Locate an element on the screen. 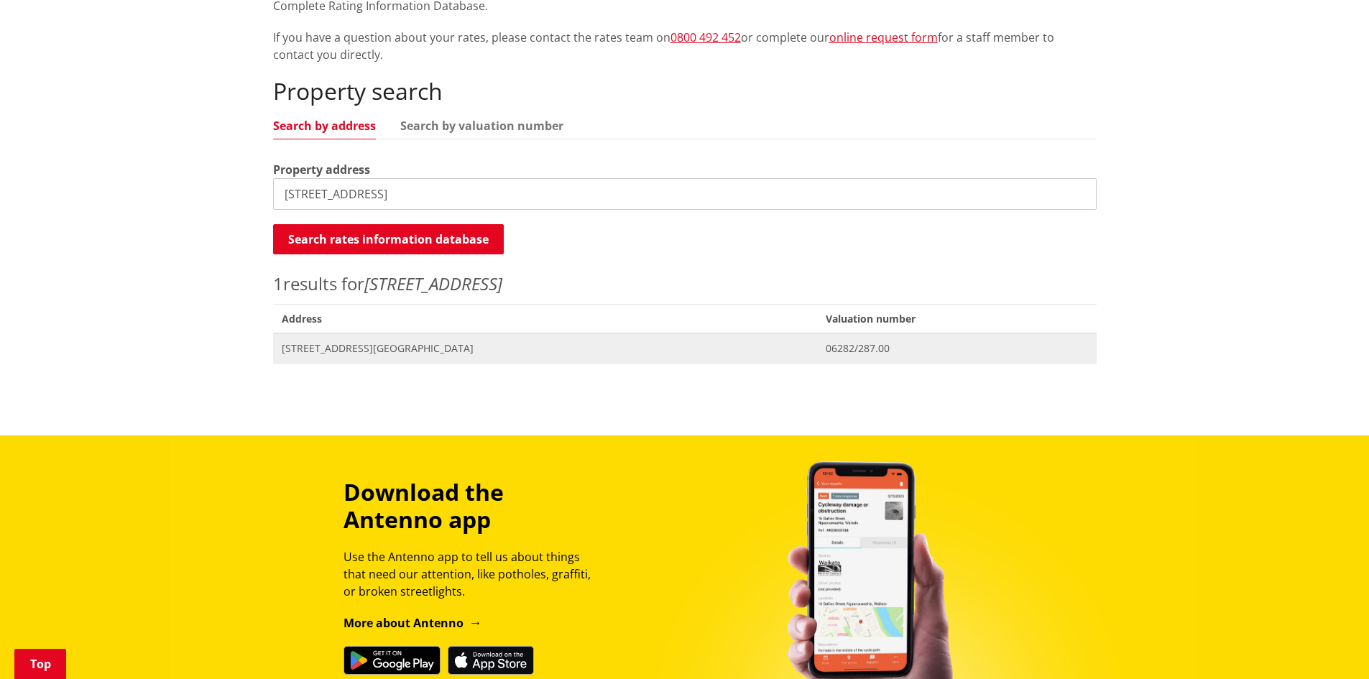 The image size is (1369, 679). p: Use the Antenno app to tell us about things that need our attention, like potholes, graffiti, or ... is located at coordinates (474, 574).